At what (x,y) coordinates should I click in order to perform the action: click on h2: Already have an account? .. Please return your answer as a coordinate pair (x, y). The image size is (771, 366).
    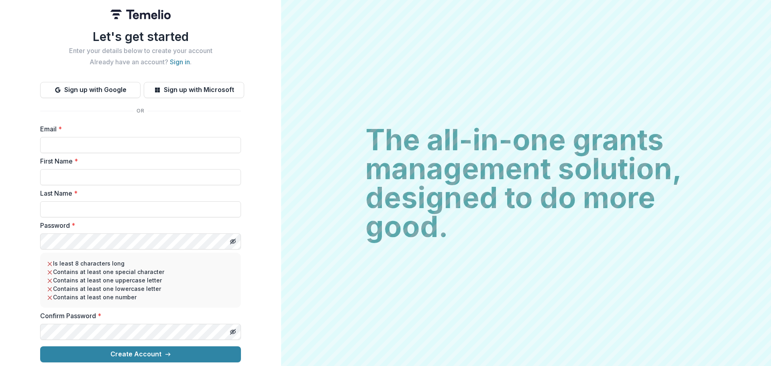
    Looking at the image, I should click on (141, 62).